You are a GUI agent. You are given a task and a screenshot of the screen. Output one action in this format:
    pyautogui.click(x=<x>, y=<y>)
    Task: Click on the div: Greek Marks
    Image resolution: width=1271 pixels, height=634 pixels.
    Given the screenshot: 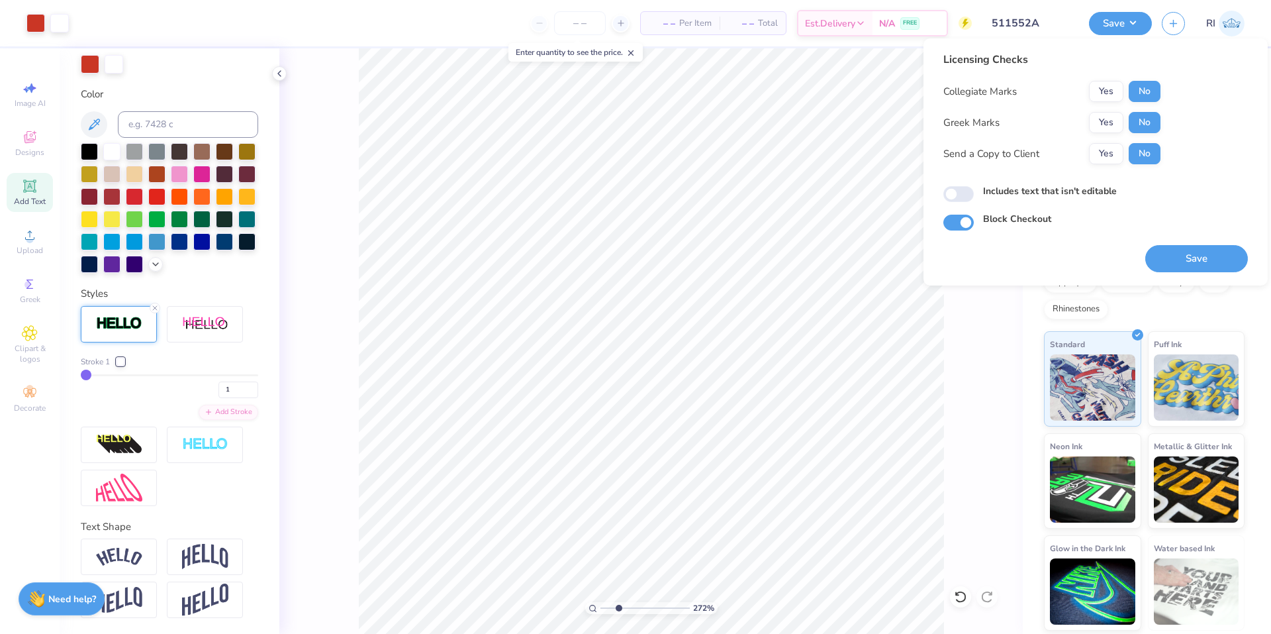 What is the action you would take?
    pyautogui.click(x=971, y=123)
    